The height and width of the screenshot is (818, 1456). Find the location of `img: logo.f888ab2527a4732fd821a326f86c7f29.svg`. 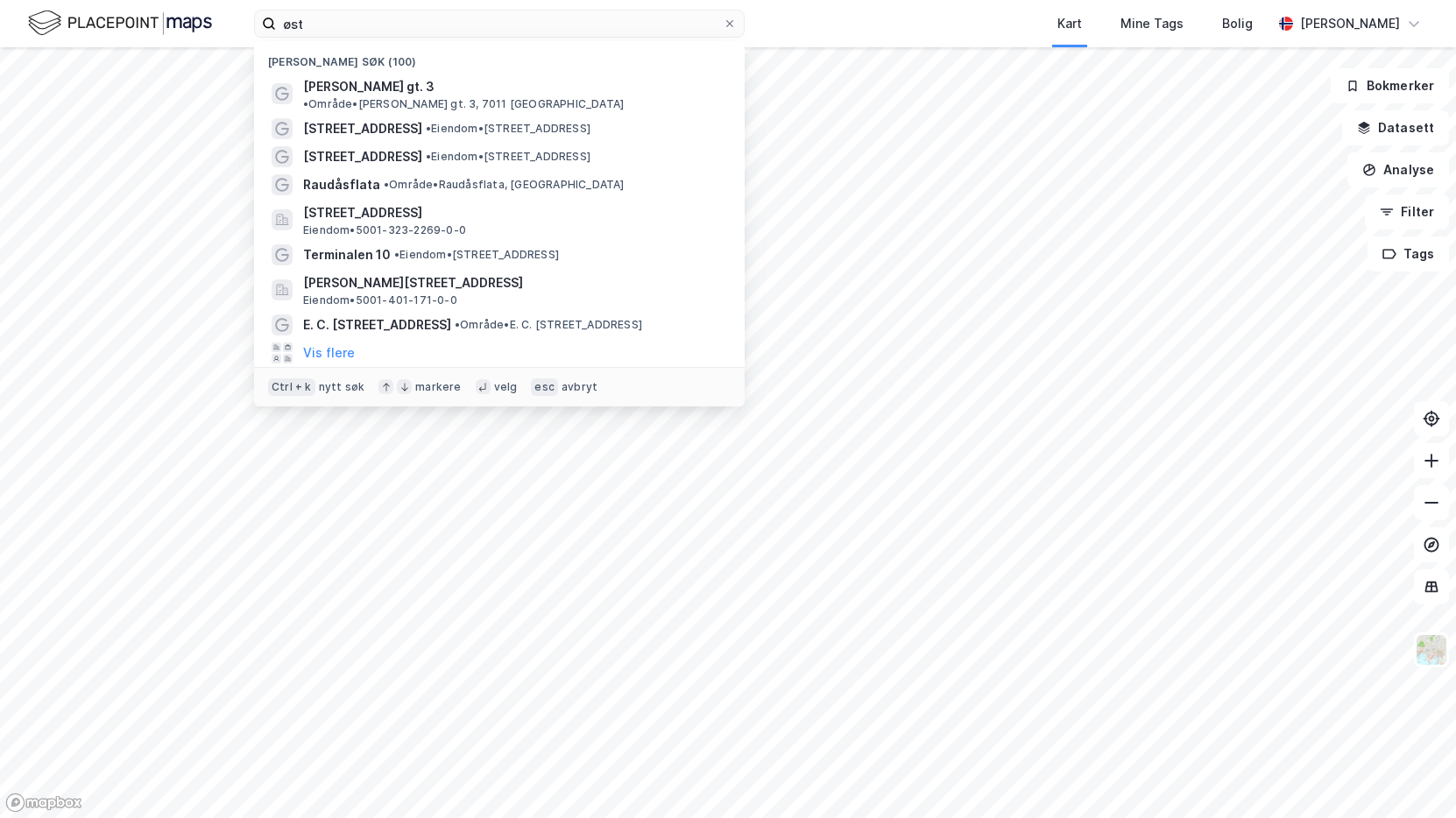

img: logo.f888ab2527a4732fd821a326f86c7f29.svg is located at coordinates (120, 23).